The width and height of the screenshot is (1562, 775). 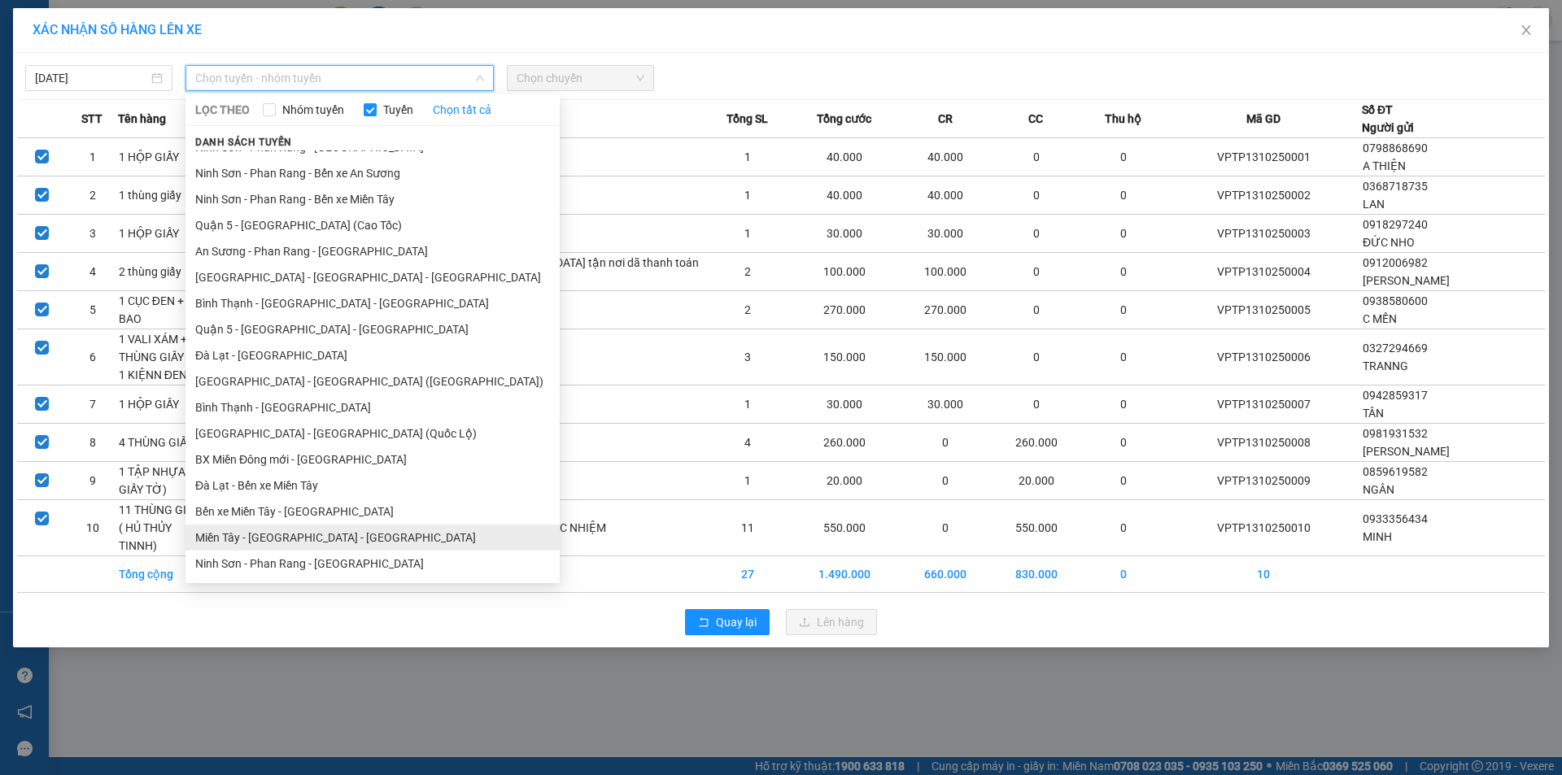 What do you see at coordinates (462, 110) in the screenshot?
I see `a: Chọn tất cả` at bounding box center [462, 110].